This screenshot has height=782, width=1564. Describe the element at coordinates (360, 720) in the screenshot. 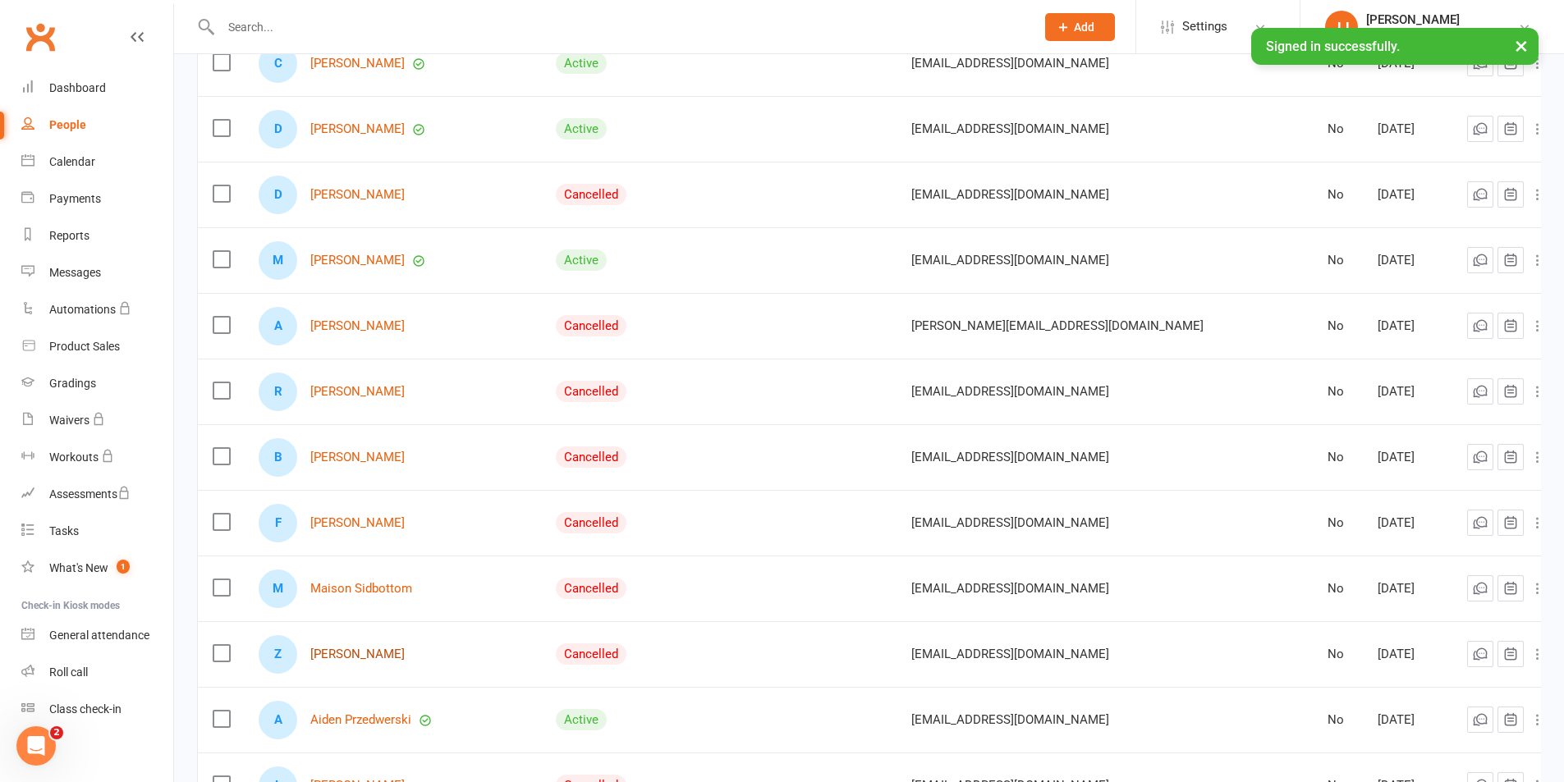

I see `a: Aiden Przedwerski` at that location.